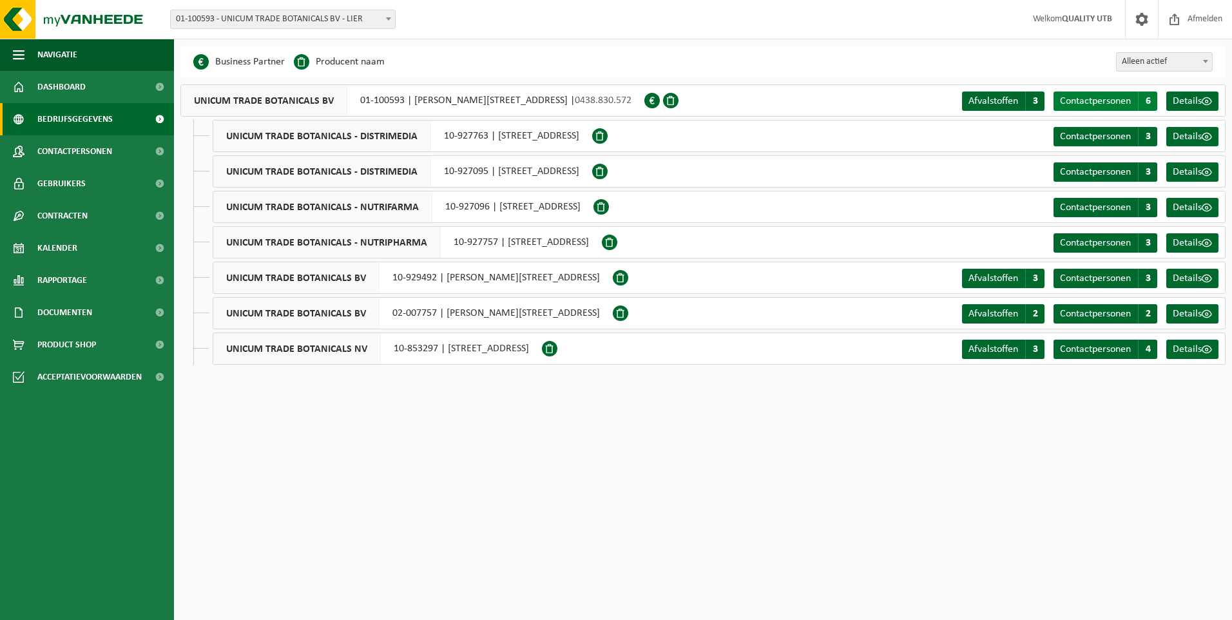 The height and width of the screenshot is (620, 1232). Describe the element at coordinates (283, 19) in the screenshot. I see `span: 01-100593 - UNICUM TRADE BOTANICALS BV - LIER` at that location.